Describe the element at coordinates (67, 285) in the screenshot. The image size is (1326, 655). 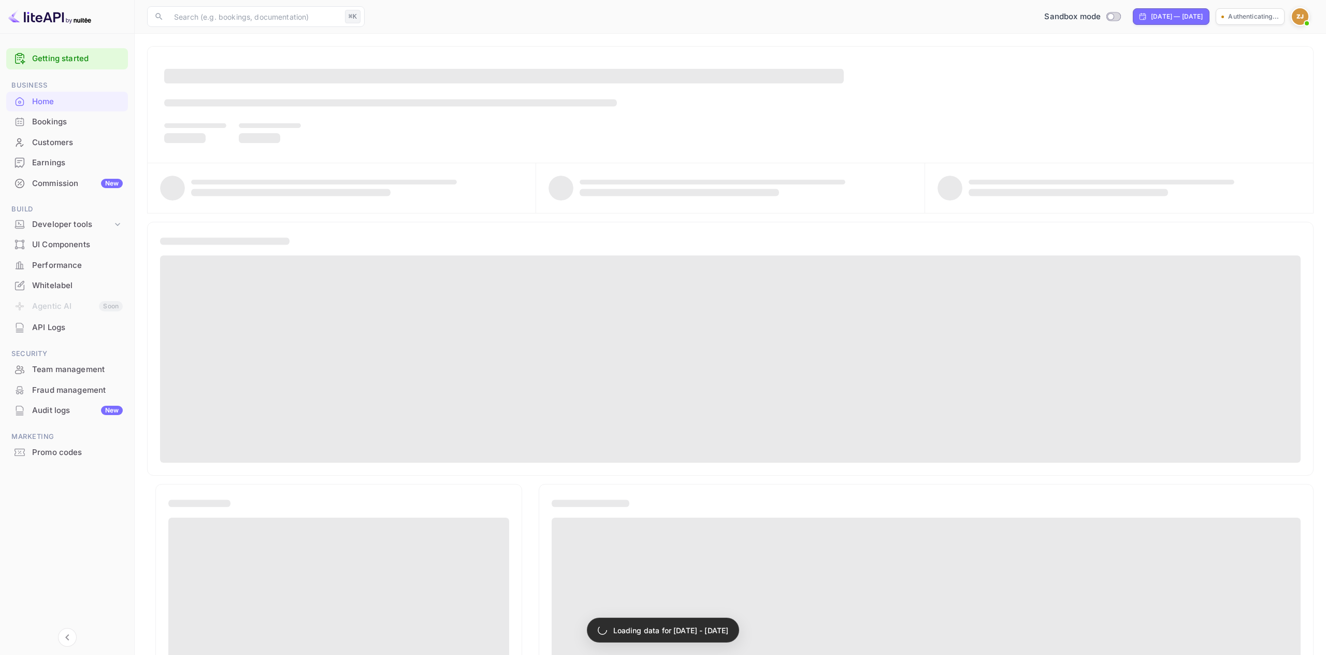
I see `a: Whitelabel` at that location.